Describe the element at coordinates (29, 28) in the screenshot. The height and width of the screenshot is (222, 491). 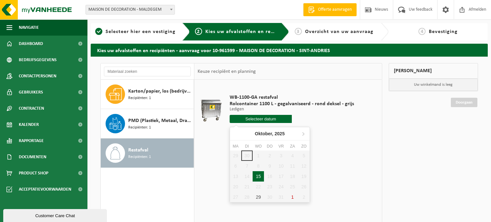
I see `span: Navigatie` at that location.